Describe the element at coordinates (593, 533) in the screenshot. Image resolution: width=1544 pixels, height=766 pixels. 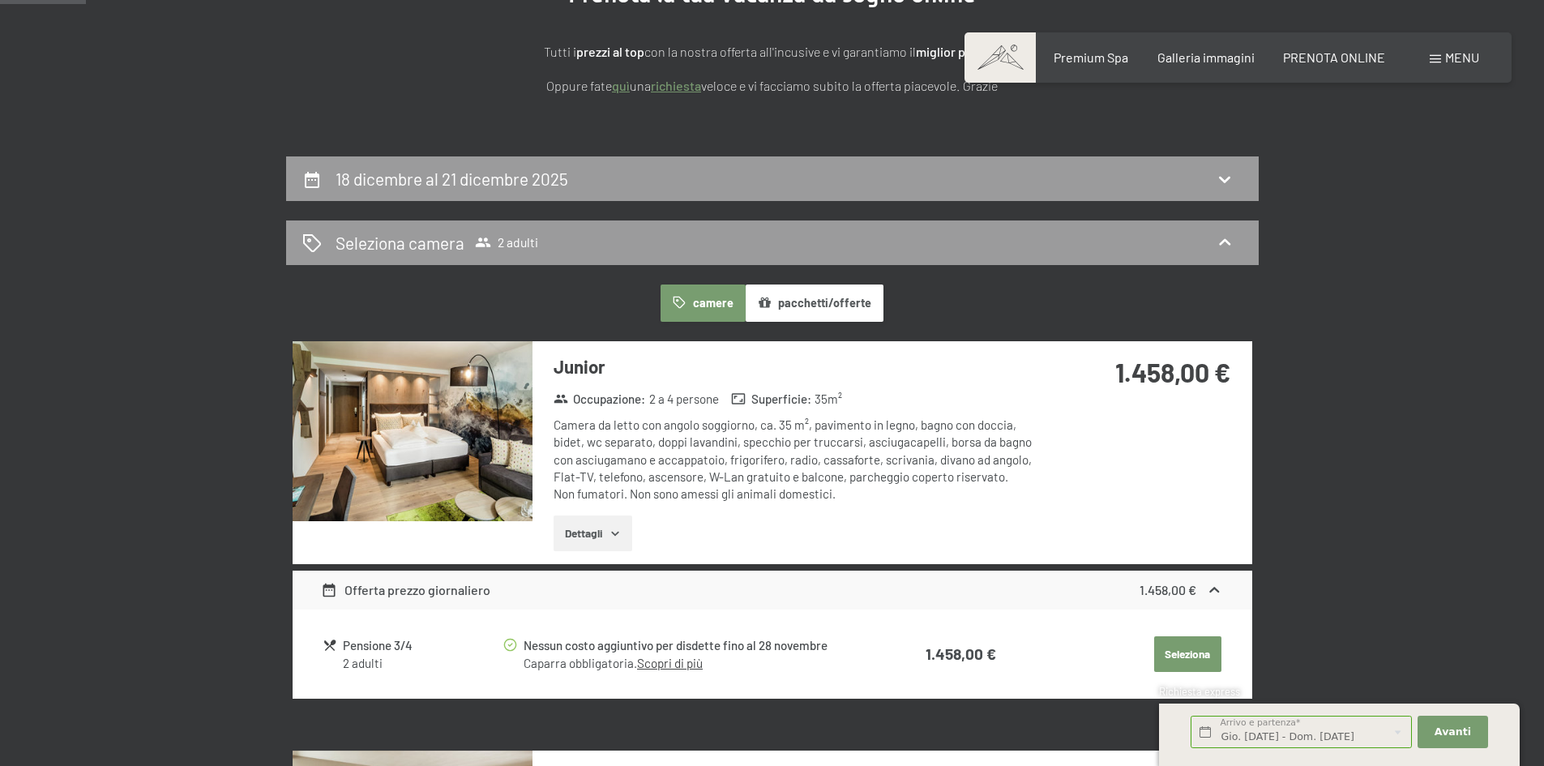
I see `button: Dettagli` at that location.